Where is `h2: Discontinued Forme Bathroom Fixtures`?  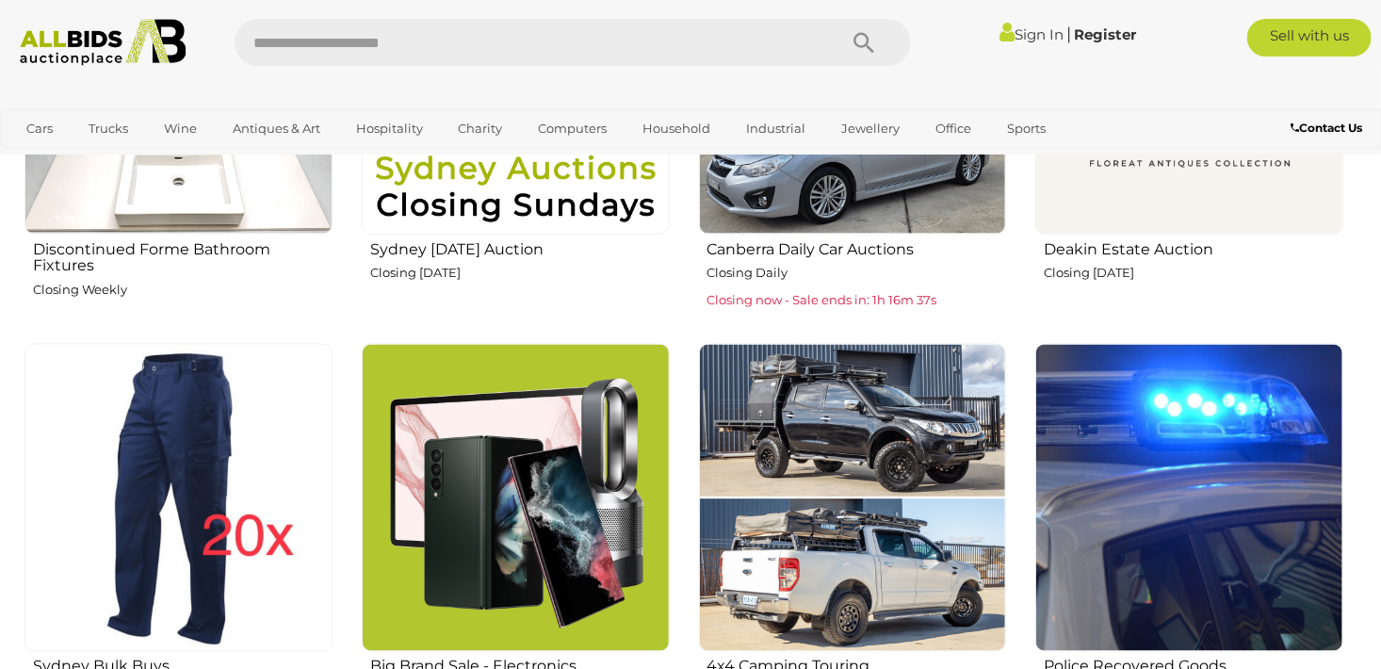 h2: Discontinued Forme Bathroom Fixtures is located at coordinates (183, 255).